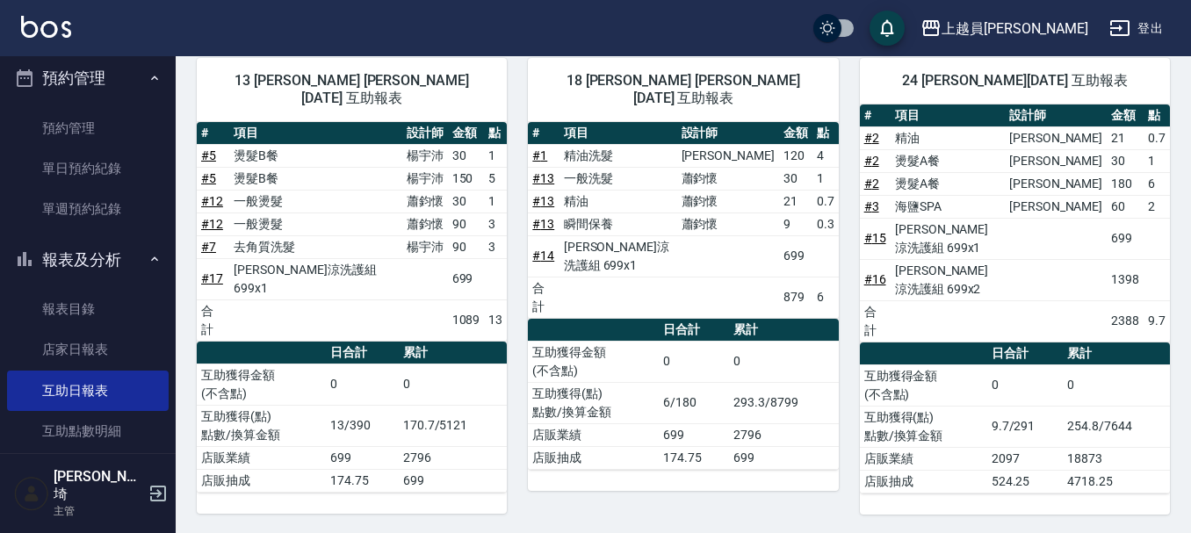 This screenshot has height=533, width=1191. What do you see at coordinates (46, 26) in the screenshot?
I see `img: Logo` at bounding box center [46, 26].